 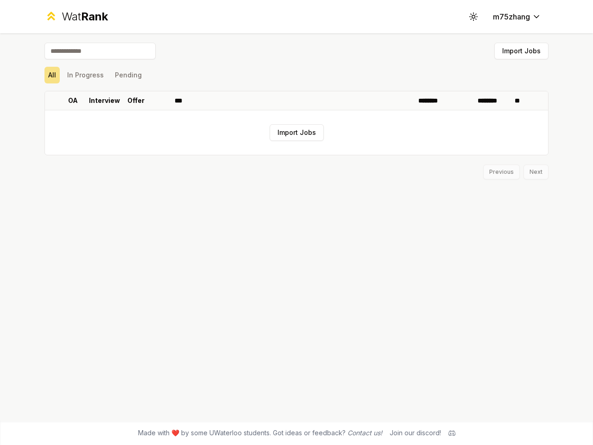 I want to click on p: Interview, so click(x=104, y=101).